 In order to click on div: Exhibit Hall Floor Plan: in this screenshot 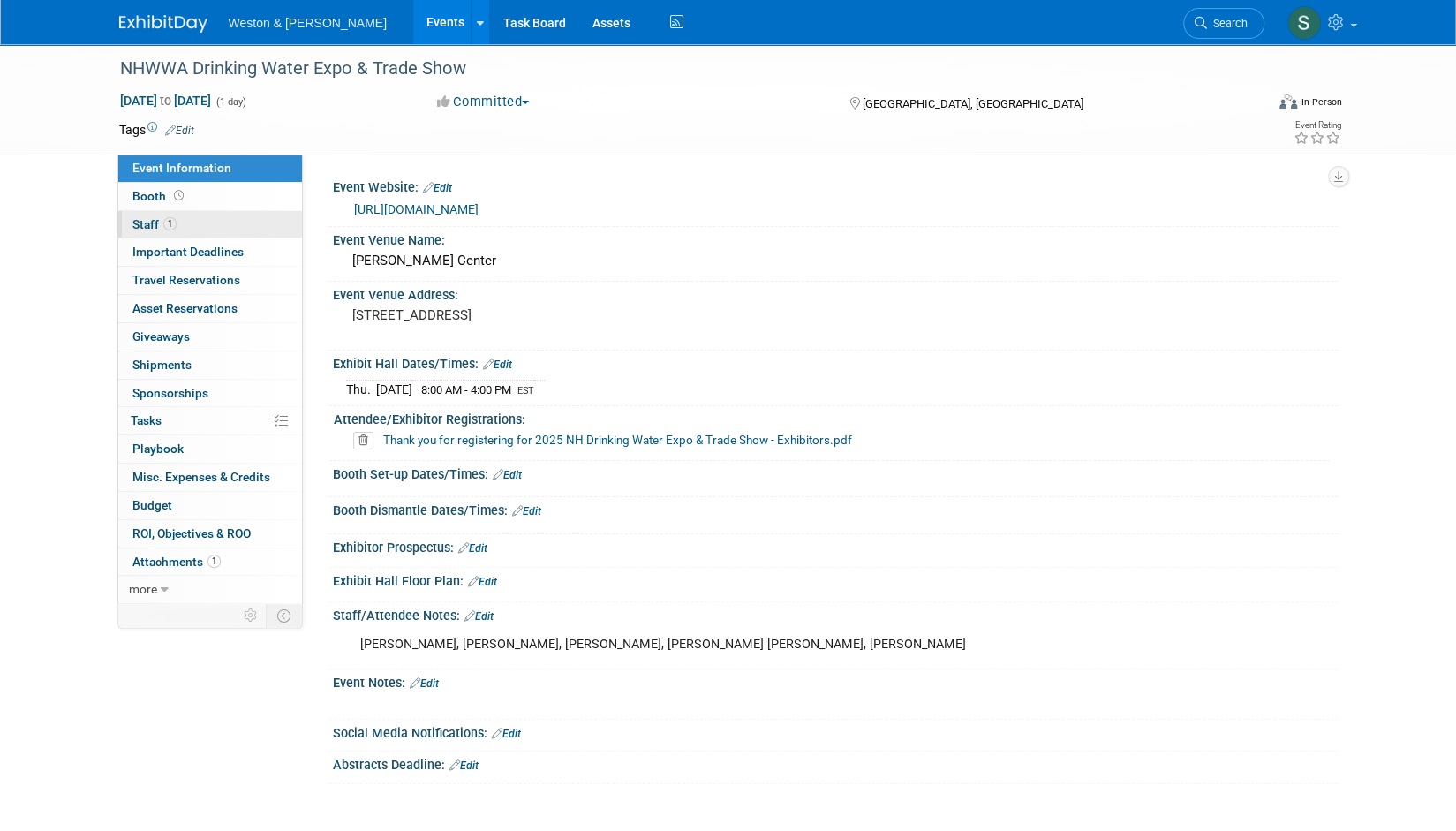, I will do `click(835, 579)`.